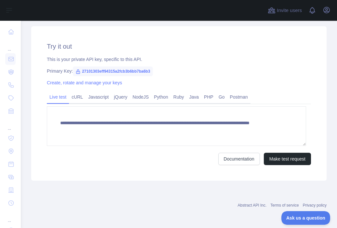 Image resolution: width=337 pixels, height=228 pixels. What do you see at coordinates (120, 97) in the screenshot?
I see `a: jQuery` at bounding box center [120, 97].